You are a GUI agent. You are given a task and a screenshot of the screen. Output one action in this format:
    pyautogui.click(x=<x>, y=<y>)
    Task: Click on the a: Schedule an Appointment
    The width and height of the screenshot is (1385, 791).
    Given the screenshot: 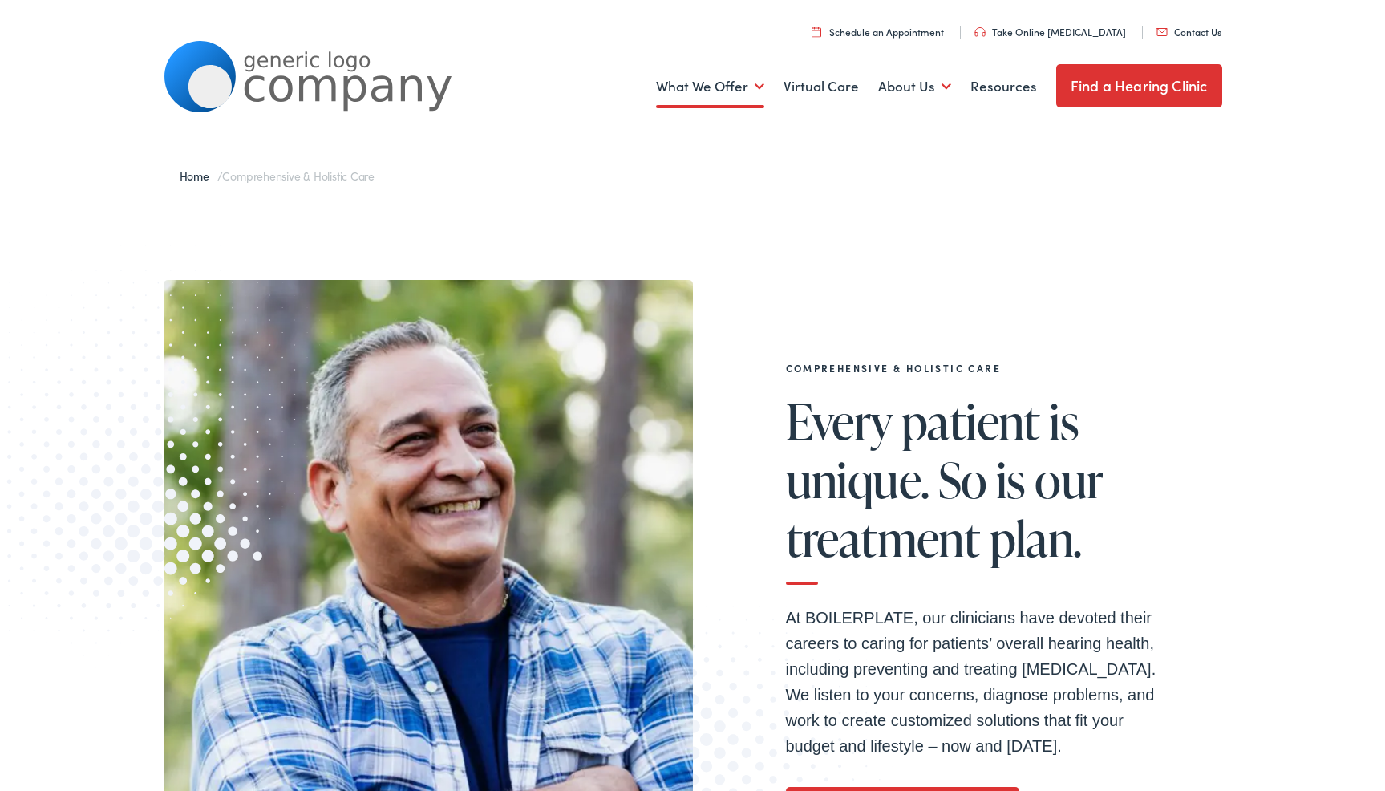 What is the action you would take?
    pyautogui.click(x=878, y=31)
    